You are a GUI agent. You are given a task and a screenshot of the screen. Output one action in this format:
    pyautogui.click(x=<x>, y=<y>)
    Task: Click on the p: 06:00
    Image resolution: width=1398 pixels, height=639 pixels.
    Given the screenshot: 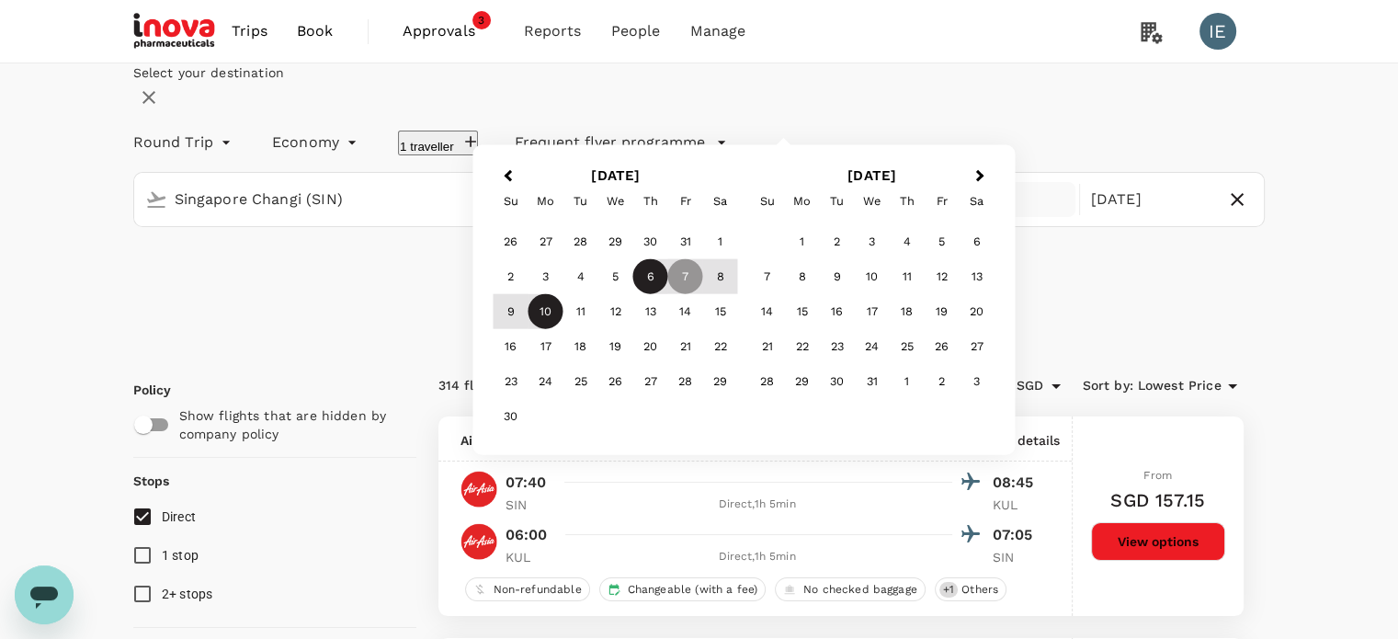 What is the action you would take?
    pyautogui.click(x=527, y=535)
    